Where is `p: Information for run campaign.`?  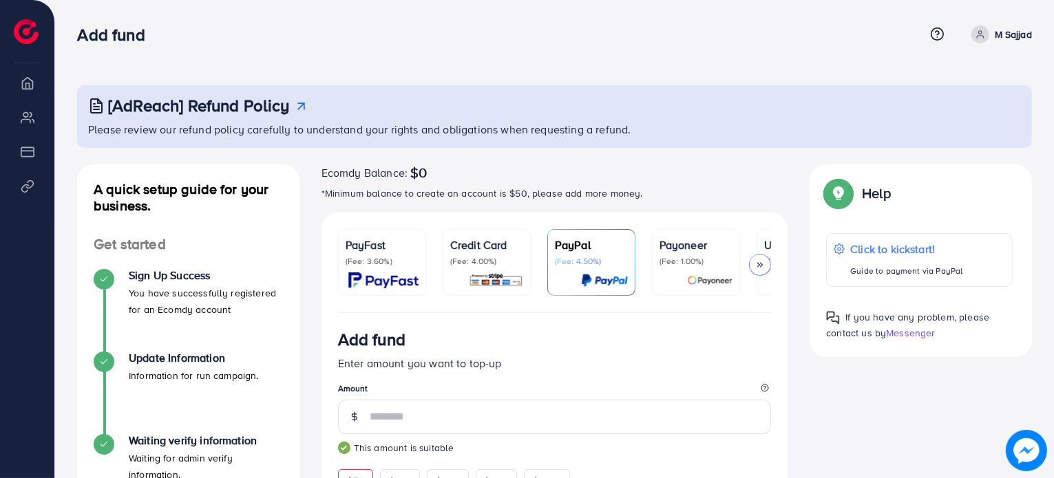 p: Information for run campaign. is located at coordinates (193, 376).